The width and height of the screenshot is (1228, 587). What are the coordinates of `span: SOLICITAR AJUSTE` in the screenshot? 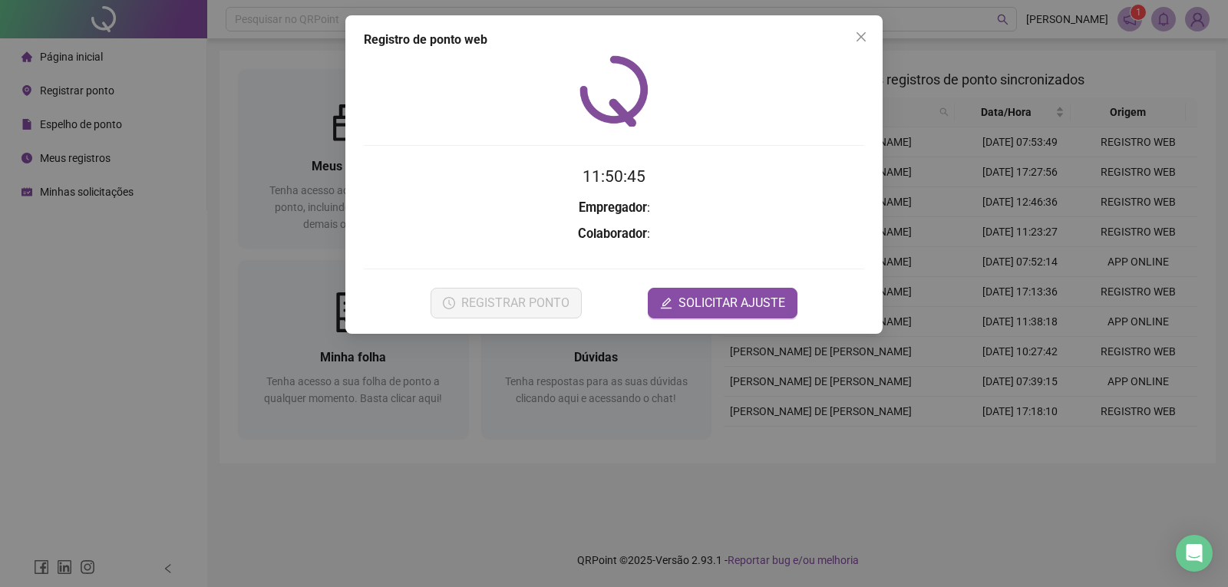 It's located at (732, 303).